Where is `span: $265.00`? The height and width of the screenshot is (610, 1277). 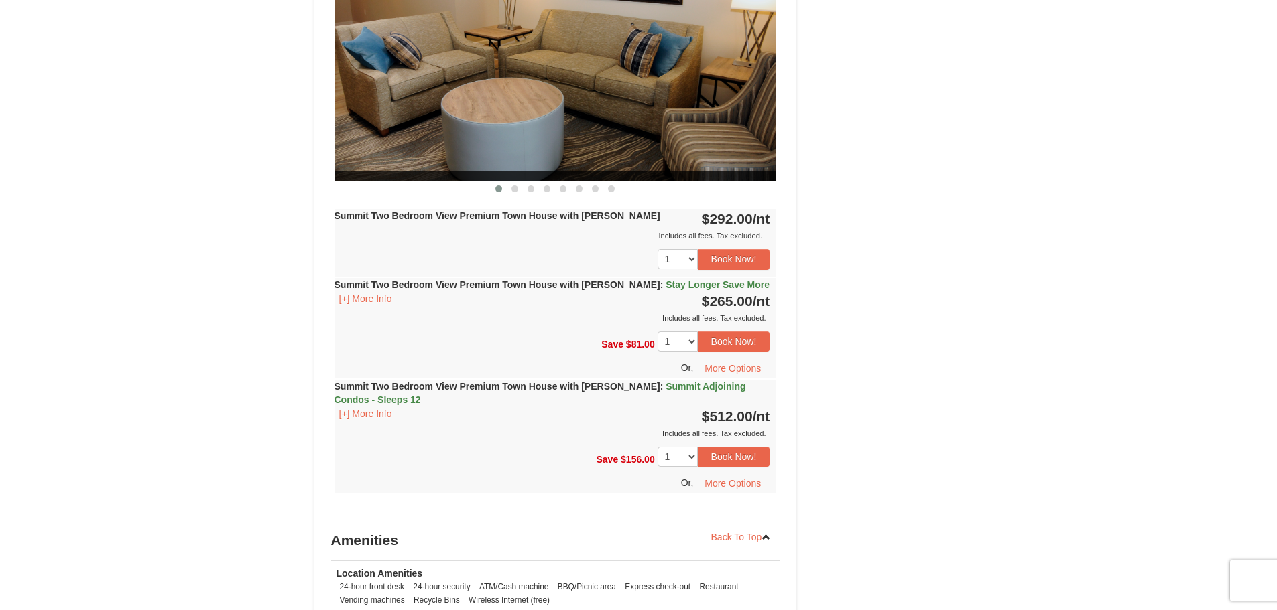
span: $265.00 is located at coordinates (727, 301).